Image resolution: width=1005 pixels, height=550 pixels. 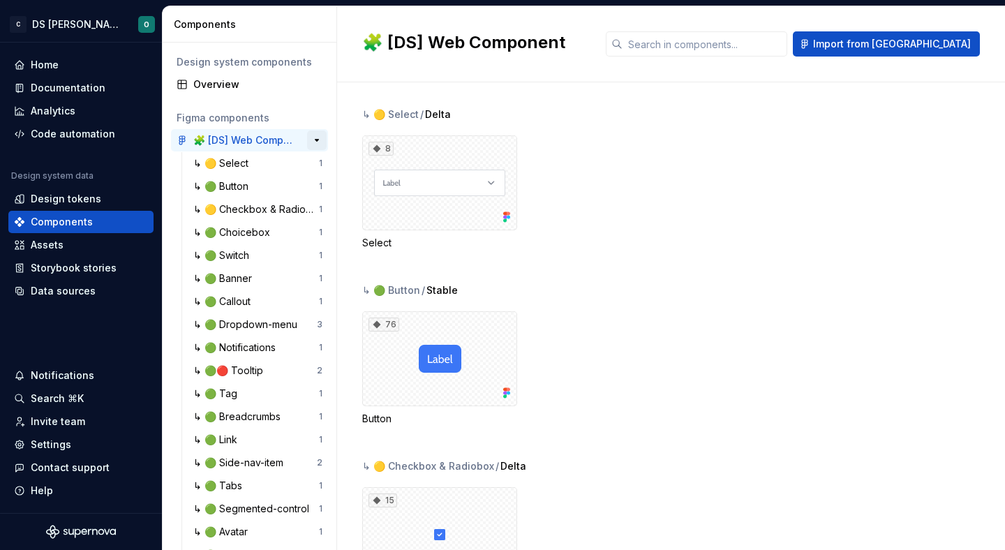 What do you see at coordinates (81, 134) in the screenshot?
I see `a: Code automation` at bounding box center [81, 134].